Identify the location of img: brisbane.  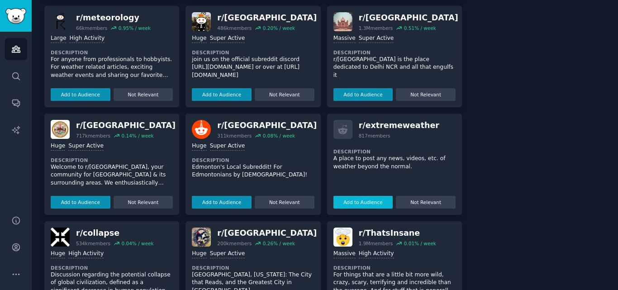
(201, 22).